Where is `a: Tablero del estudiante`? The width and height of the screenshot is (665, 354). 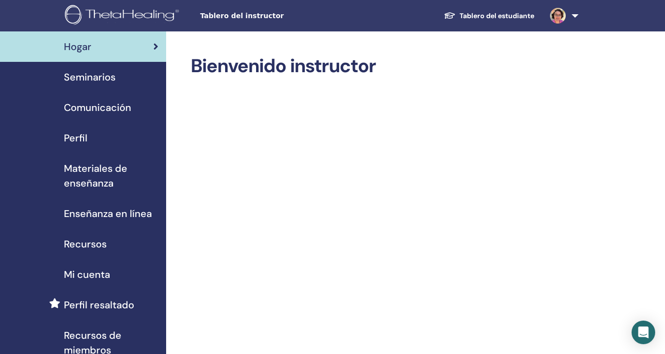
a: Tablero del estudiante is located at coordinates (489, 16).